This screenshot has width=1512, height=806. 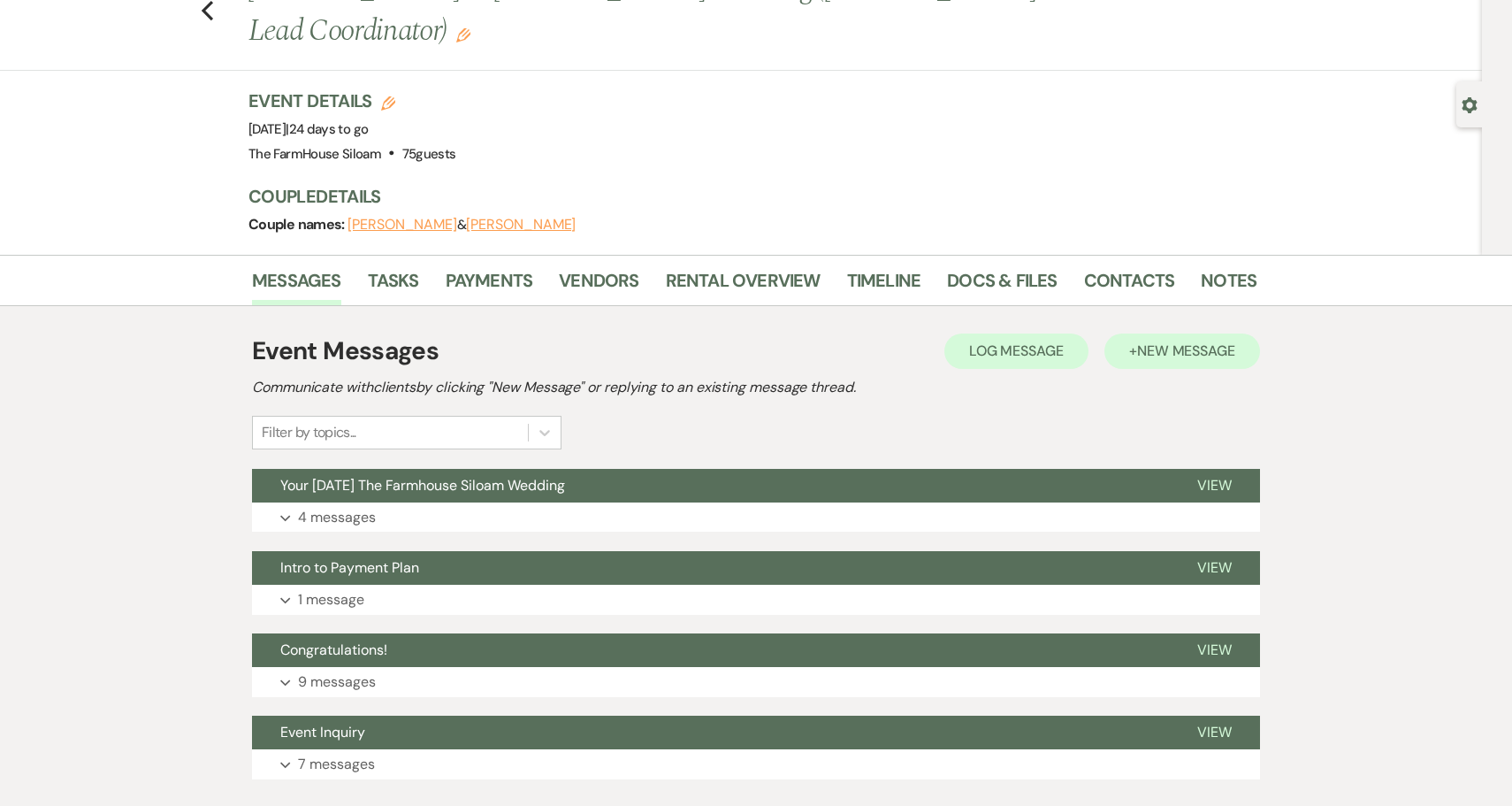 What do you see at coordinates (756, 682) in the screenshot?
I see `button: 9 messages` at bounding box center [756, 682].